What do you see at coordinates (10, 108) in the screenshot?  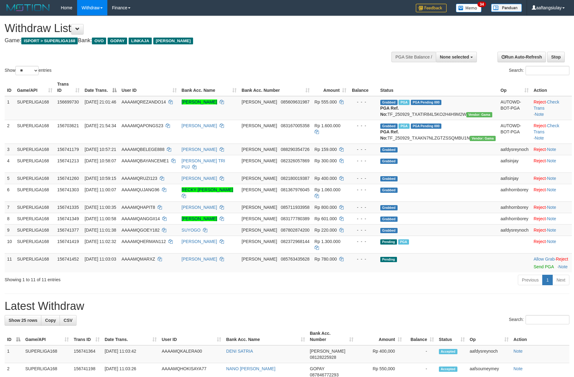 I see `td: 1` at bounding box center [10, 108].